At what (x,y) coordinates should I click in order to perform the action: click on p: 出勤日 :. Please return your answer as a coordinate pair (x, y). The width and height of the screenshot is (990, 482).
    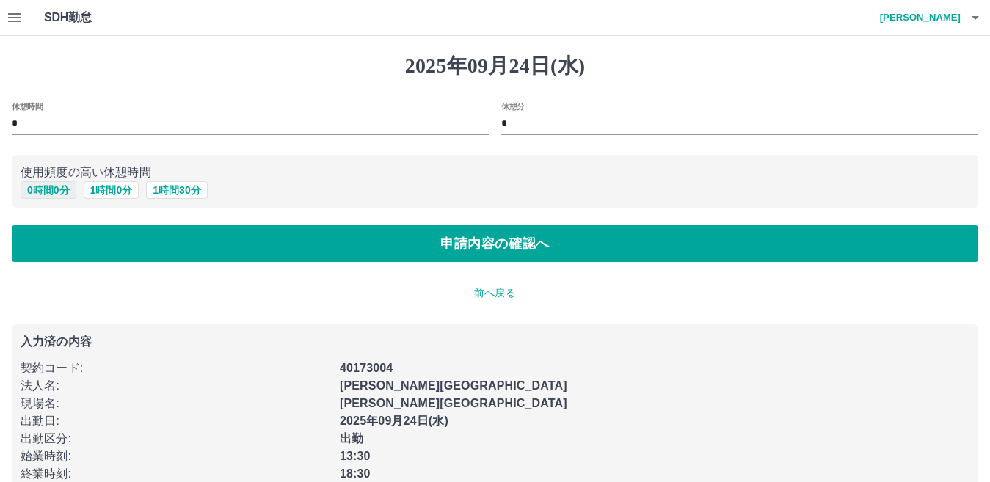
    Looking at the image, I should click on (175, 421).